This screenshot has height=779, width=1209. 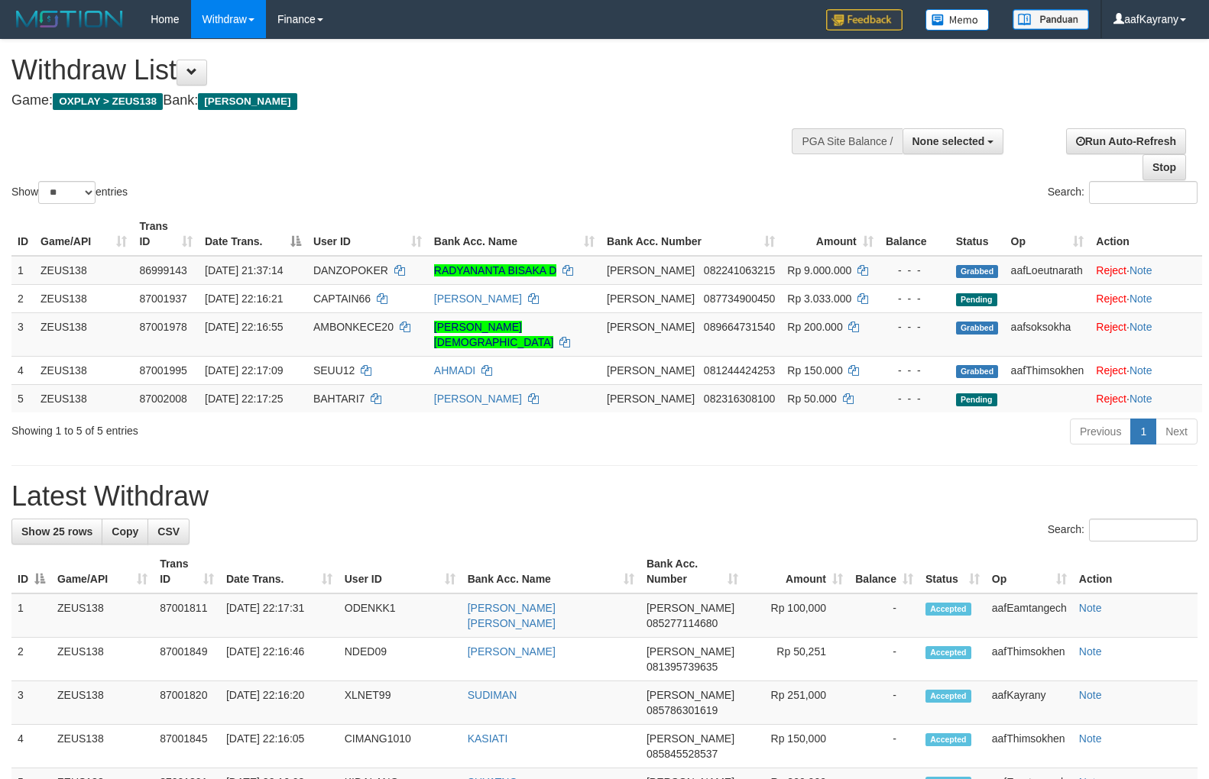 I want to click on span: Rp 3.033.000, so click(x=819, y=299).